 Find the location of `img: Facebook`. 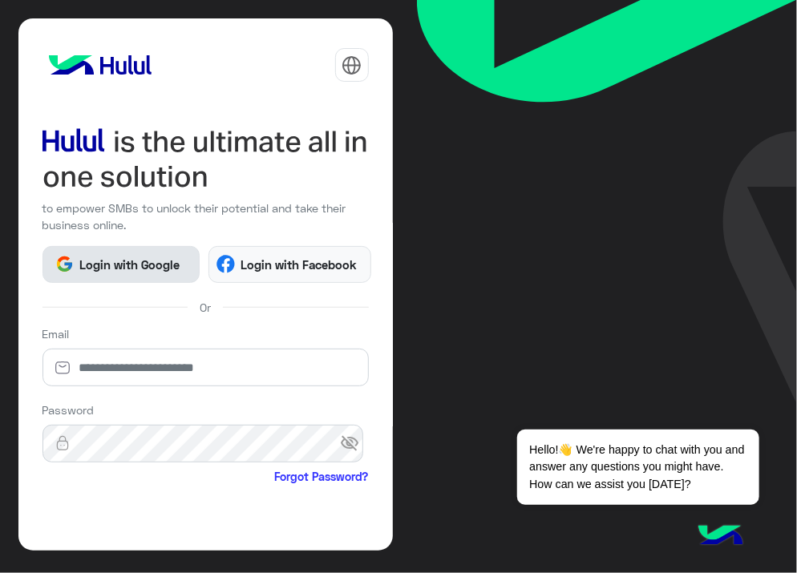

img: Facebook is located at coordinates (225, 264).